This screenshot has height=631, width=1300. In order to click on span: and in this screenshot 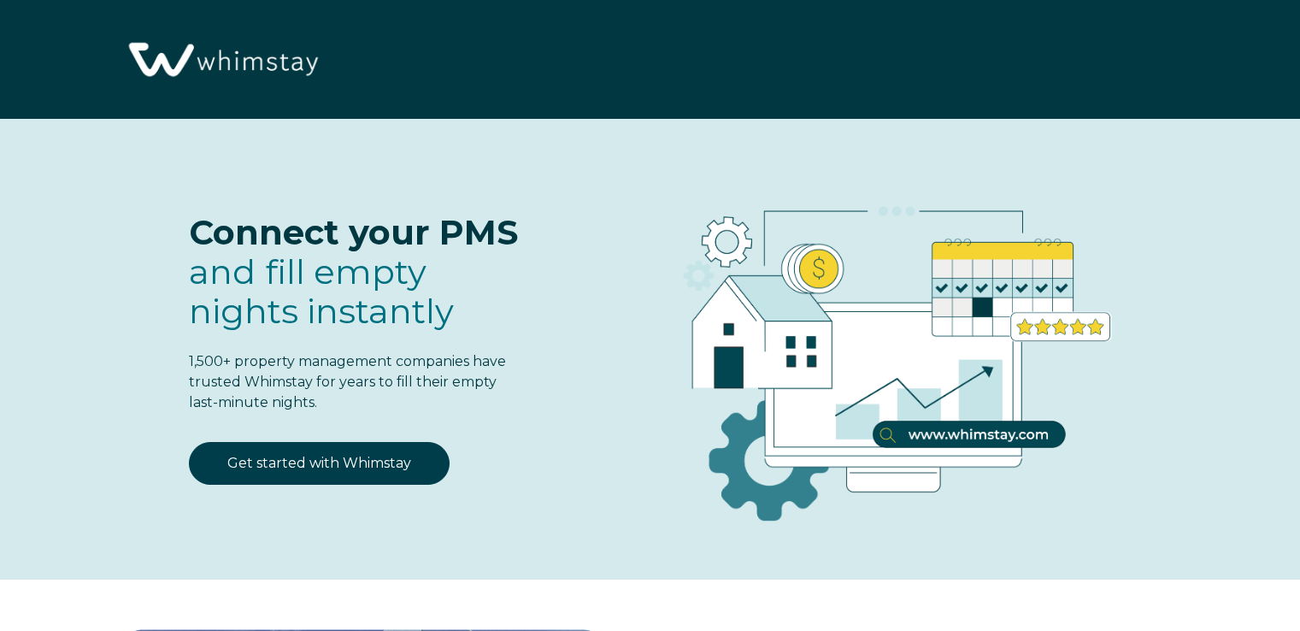, I will do `click(321, 291)`.